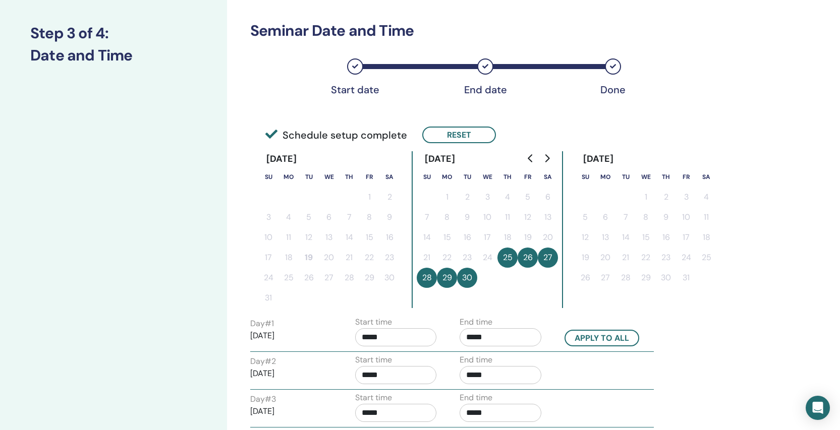 This screenshot has height=430, width=840. What do you see at coordinates (485, 90) in the screenshot?
I see `div: End date` at bounding box center [485, 90].